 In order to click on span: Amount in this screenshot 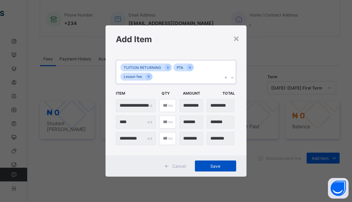, I will do `click(201, 93)`.